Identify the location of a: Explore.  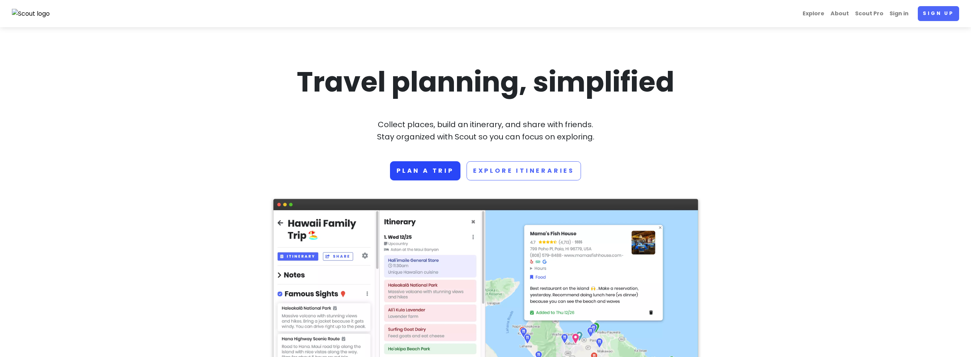
(813, 13).